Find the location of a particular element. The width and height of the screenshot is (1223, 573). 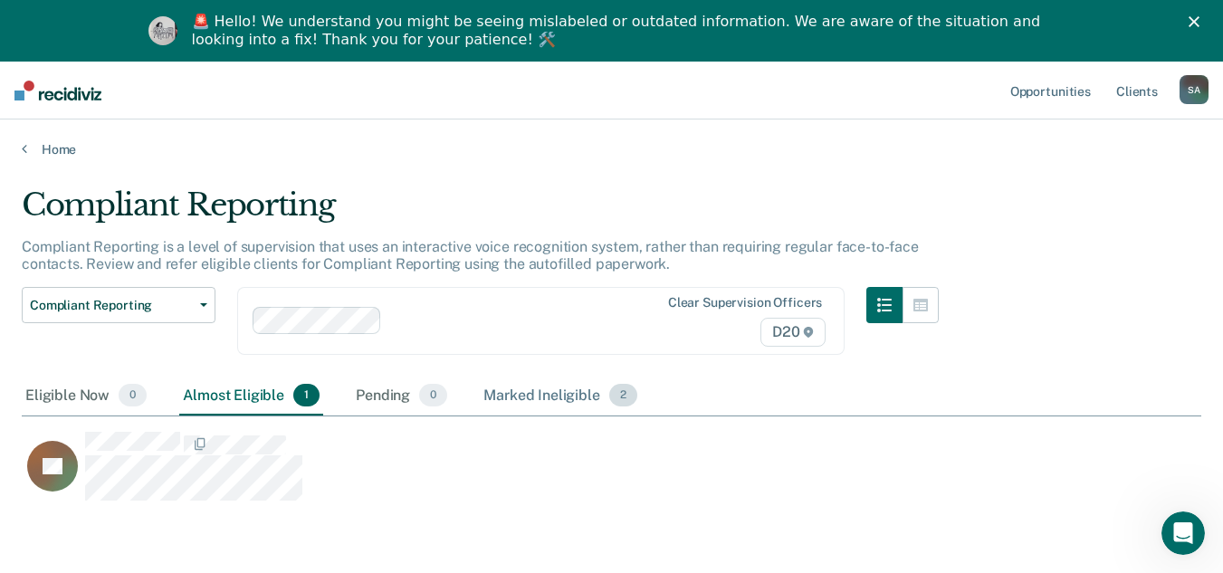

button: SA is located at coordinates (1194, 90).